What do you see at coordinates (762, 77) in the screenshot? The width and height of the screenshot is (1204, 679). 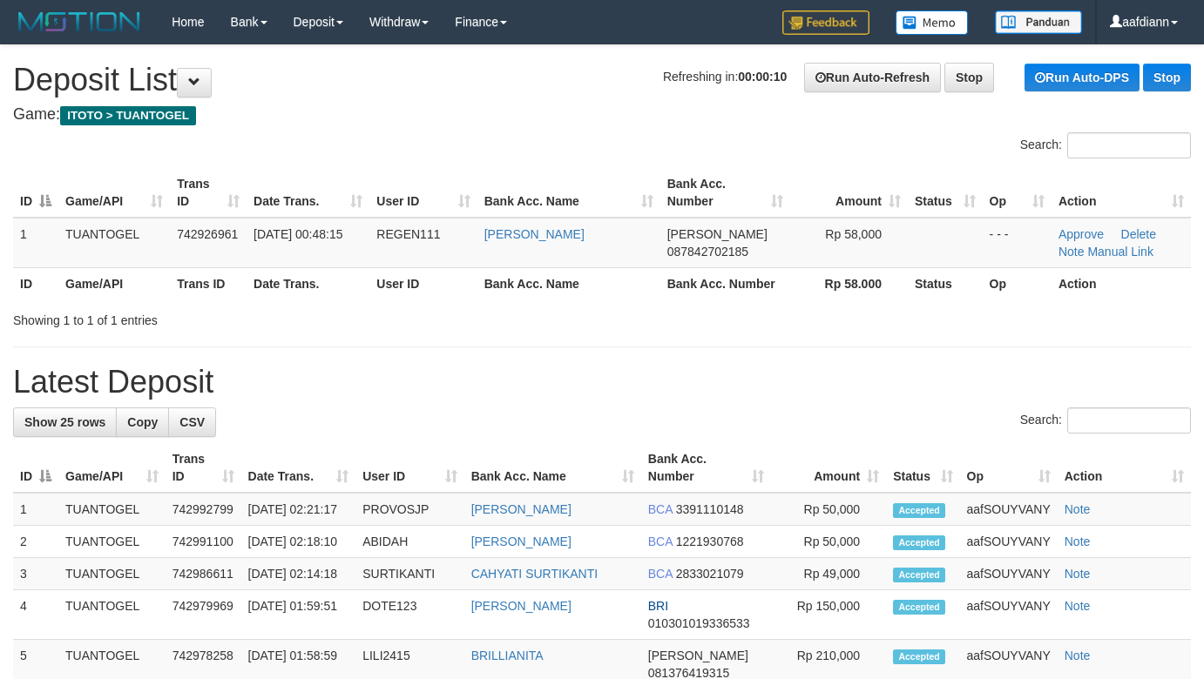 I see `strong: 00:00:10` at bounding box center [762, 77].